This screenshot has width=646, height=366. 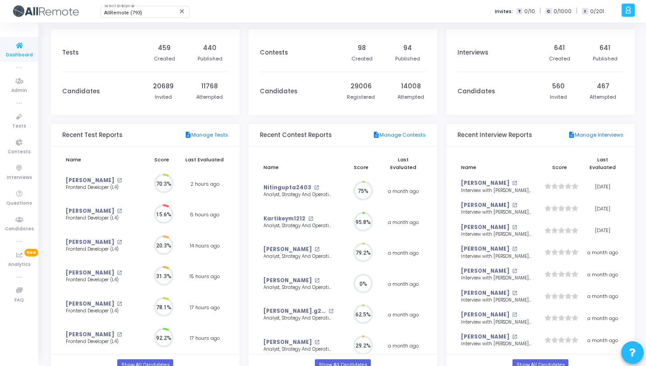 What do you see at coordinates (274, 53) in the screenshot?
I see `h3: Contests` at bounding box center [274, 53].